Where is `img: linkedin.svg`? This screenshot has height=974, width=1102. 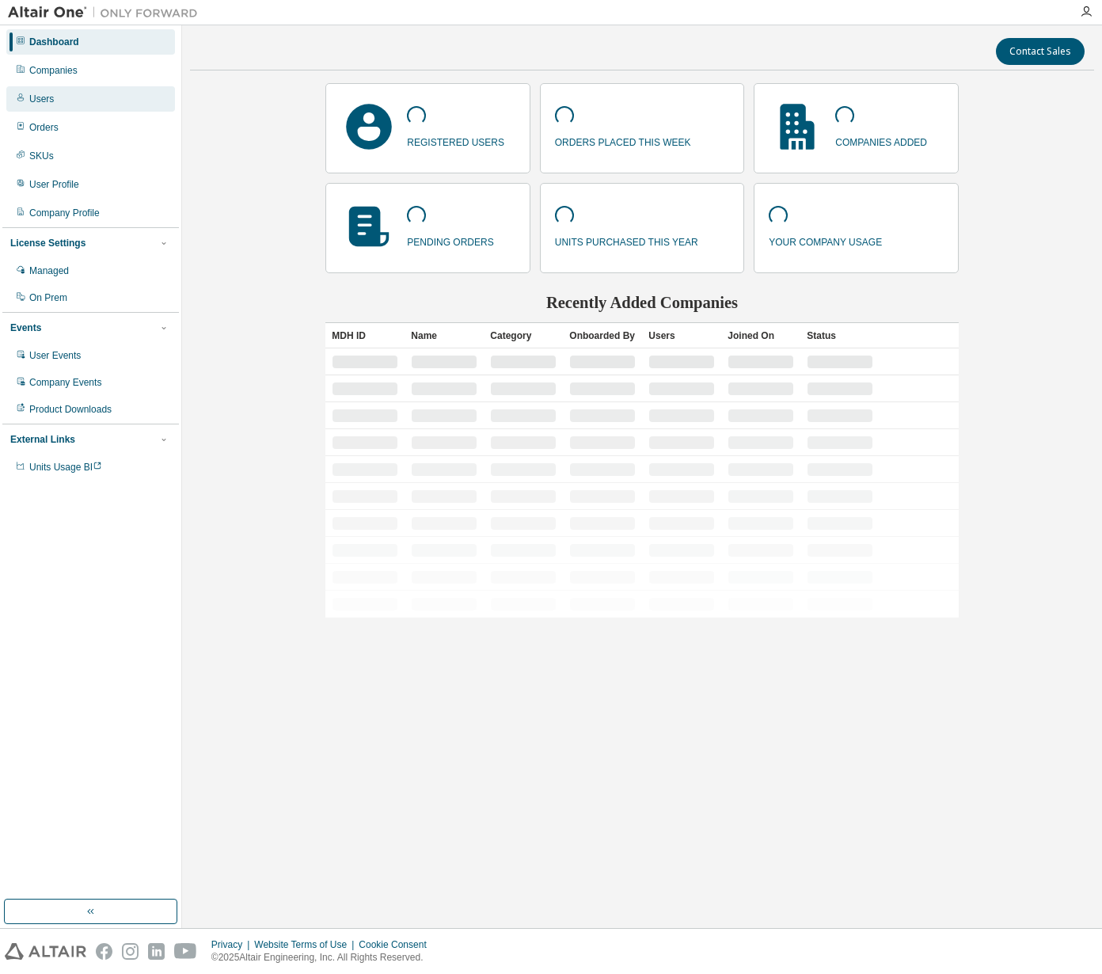 img: linkedin.svg is located at coordinates (156, 951).